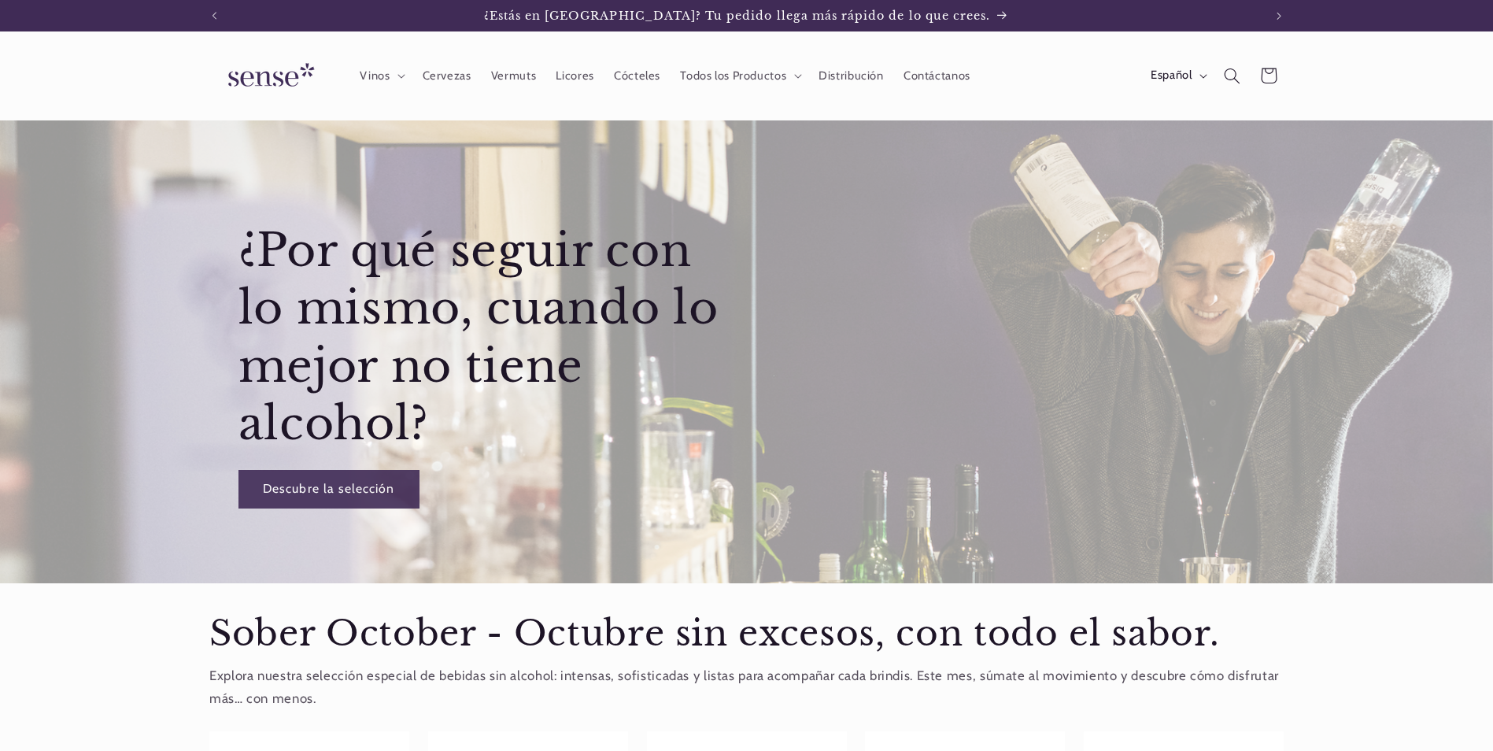 This screenshot has height=751, width=1493. Describe the element at coordinates (513, 76) in the screenshot. I see `span: Vermuts` at that location.